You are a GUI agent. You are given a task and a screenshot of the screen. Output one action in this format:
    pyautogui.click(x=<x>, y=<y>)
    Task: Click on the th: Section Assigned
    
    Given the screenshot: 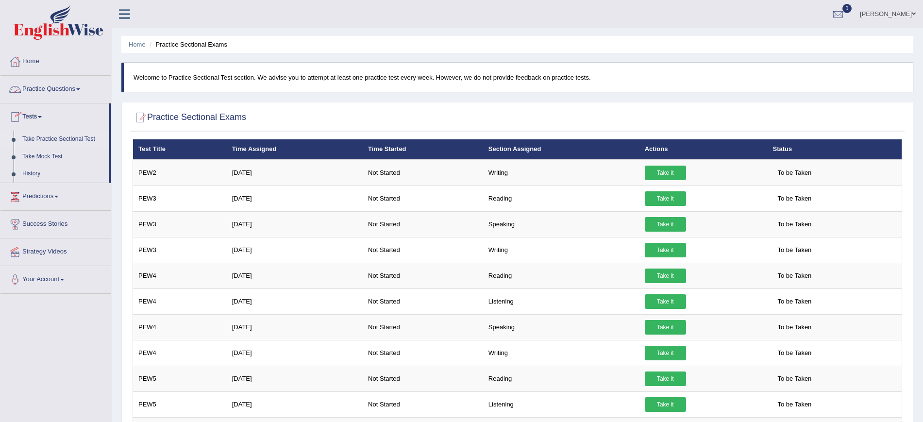 What is the action you would take?
    pyautogui.click(x=561, y=149)
    